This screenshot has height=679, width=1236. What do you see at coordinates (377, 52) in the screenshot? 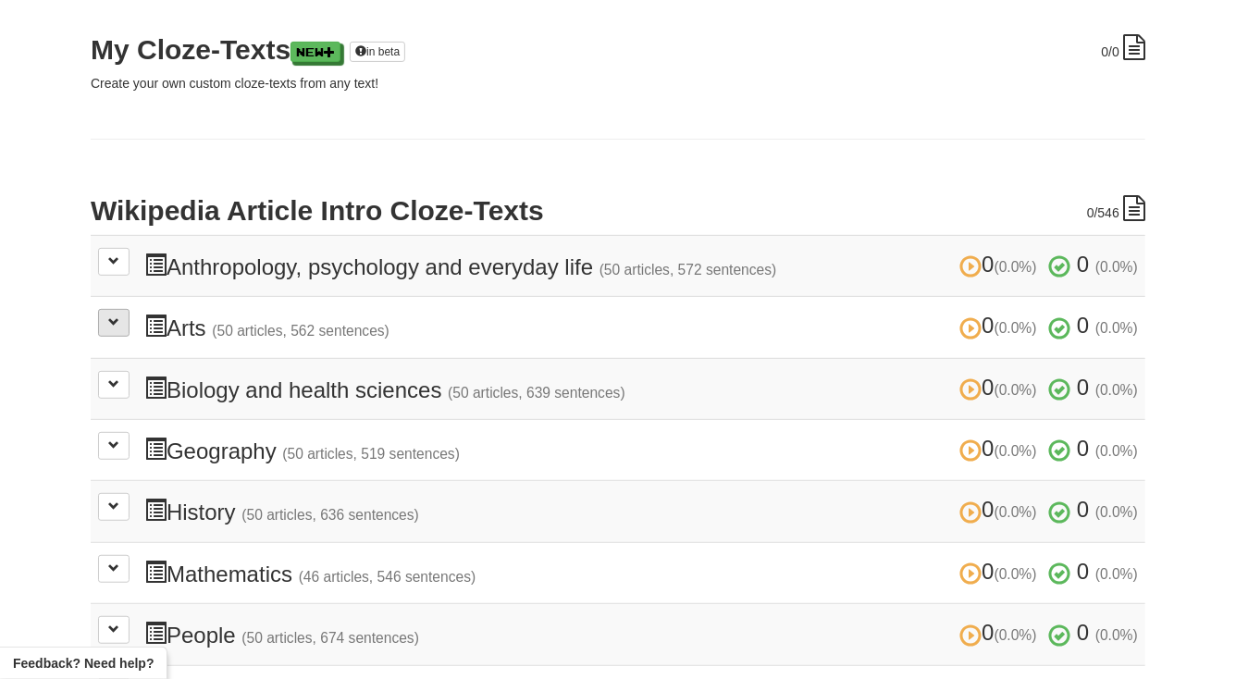
I see `a: in beta` at bounding box center [377, 52].